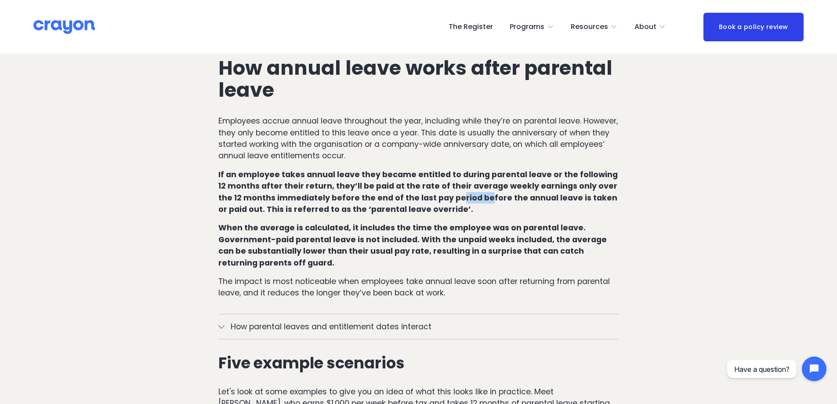 This screenshot has height=404, width=837. Describe the element at coordinates (311, 362) in the screenshot. I see `strong: Five example scenarios` at that location.